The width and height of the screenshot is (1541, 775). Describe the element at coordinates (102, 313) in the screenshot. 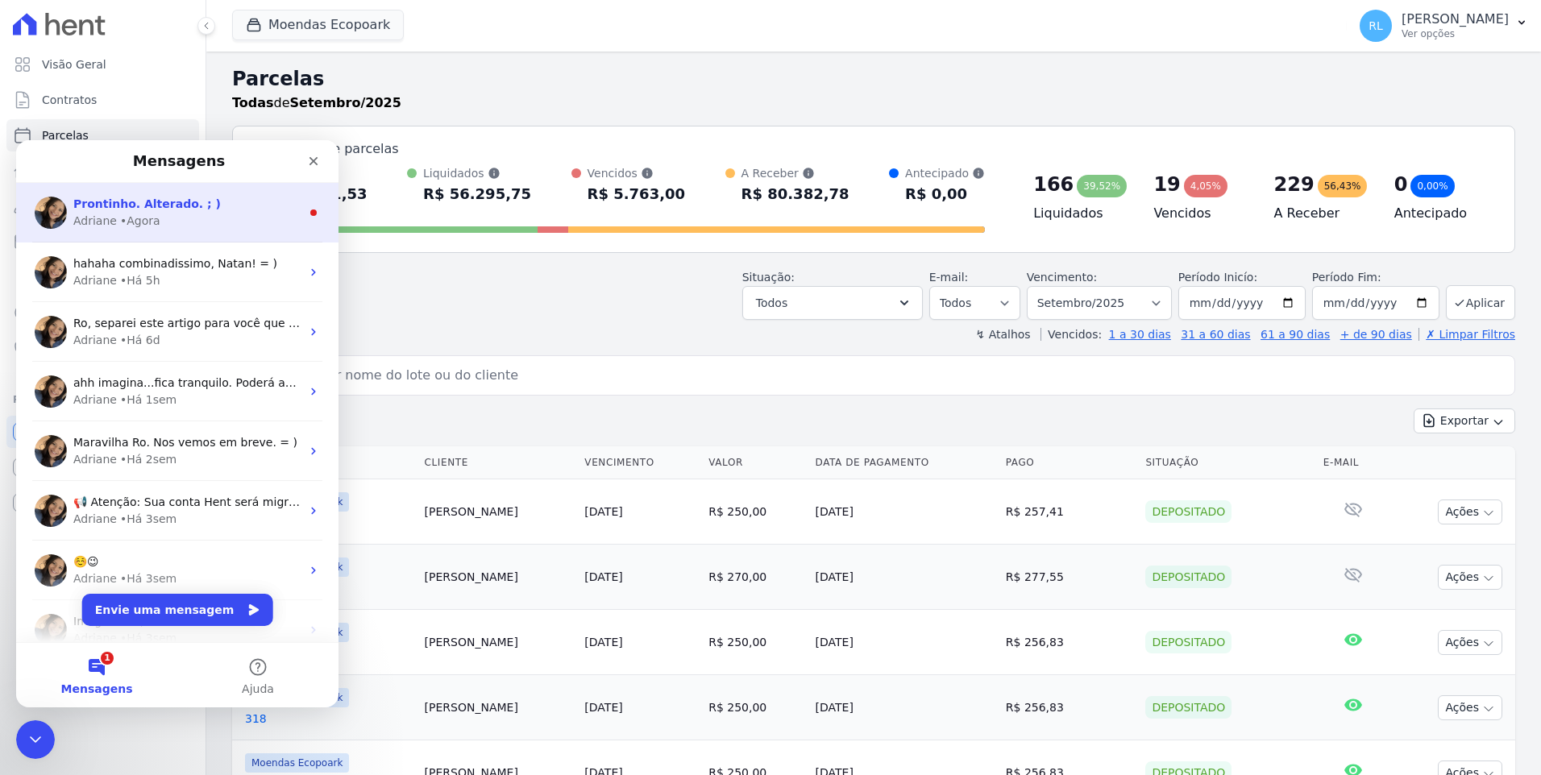

I see `a: Crédito` at that location.